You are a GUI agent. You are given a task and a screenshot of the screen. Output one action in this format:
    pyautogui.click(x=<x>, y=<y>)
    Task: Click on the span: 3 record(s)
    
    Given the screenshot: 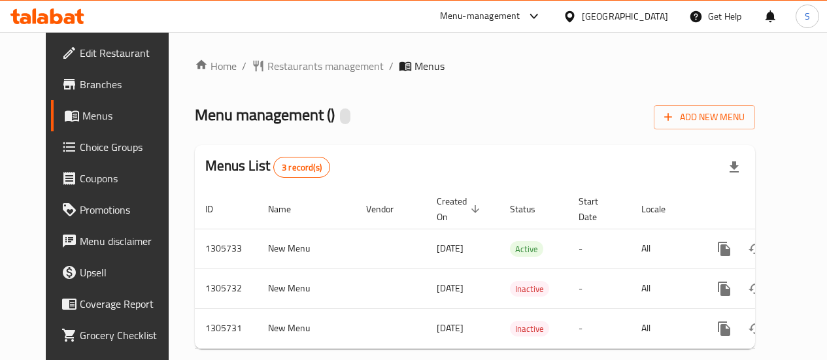 What is the action you would take?
    pyautogui.click(x=302, y=167)
    